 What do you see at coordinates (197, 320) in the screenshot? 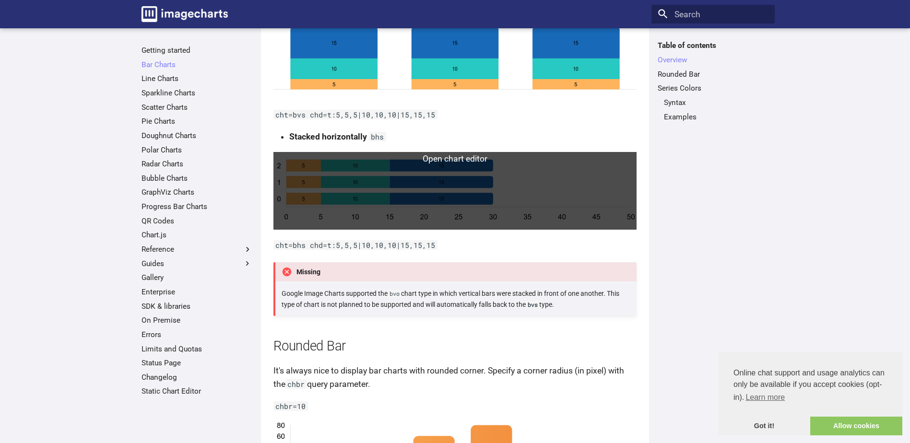
I see `a: On Premise` at bounding box center [197, 320].